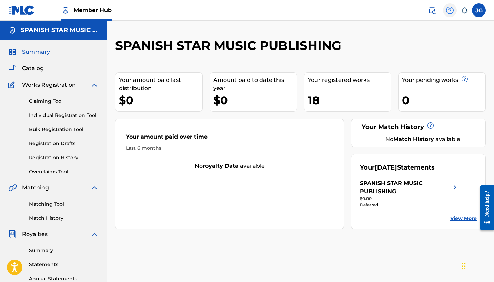 This screenshot has width=494, height=282. I want to click on a: Match History, so click(64, 218).